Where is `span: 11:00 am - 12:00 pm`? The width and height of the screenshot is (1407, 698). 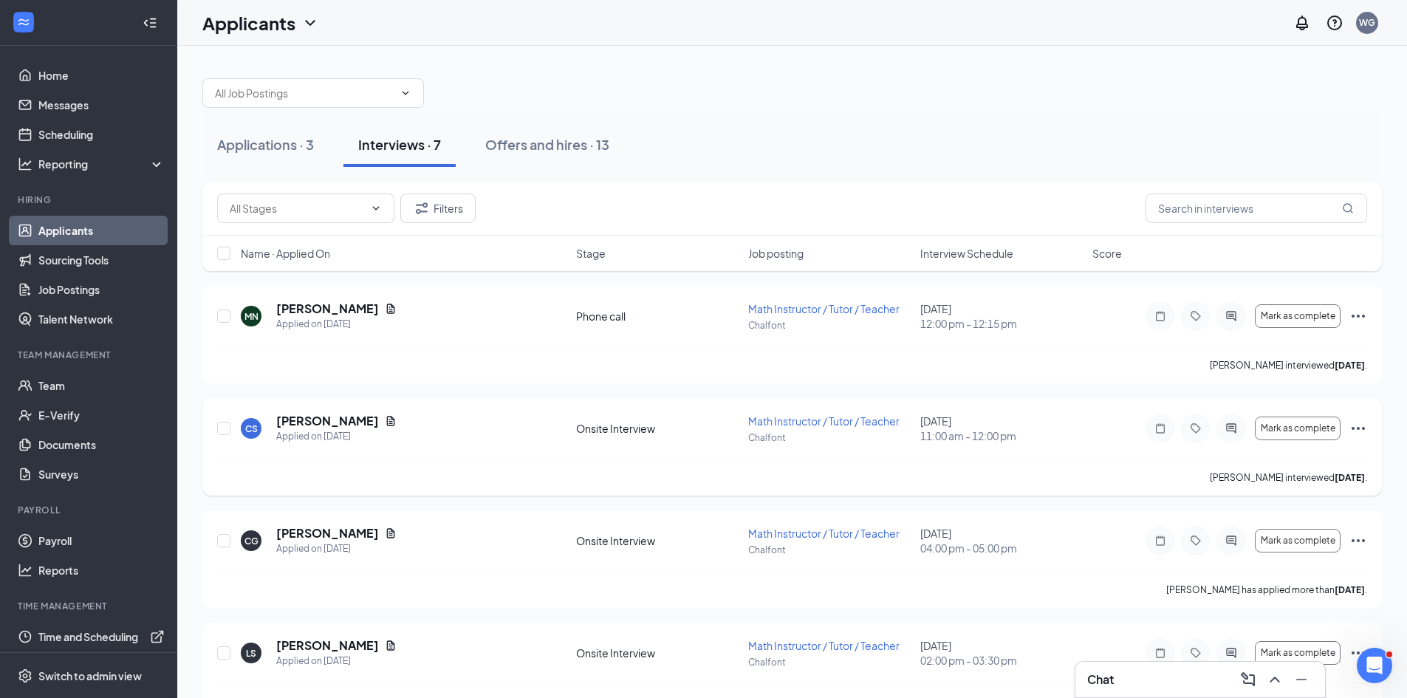
span: 11:00 am - 12:00 pm is located at coordinates (1002, 436).